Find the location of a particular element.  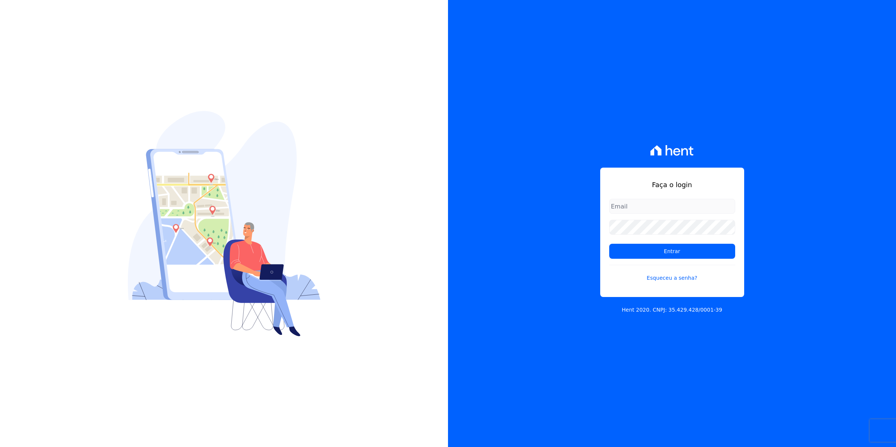

img: Login is located at coordinates (224, 223).